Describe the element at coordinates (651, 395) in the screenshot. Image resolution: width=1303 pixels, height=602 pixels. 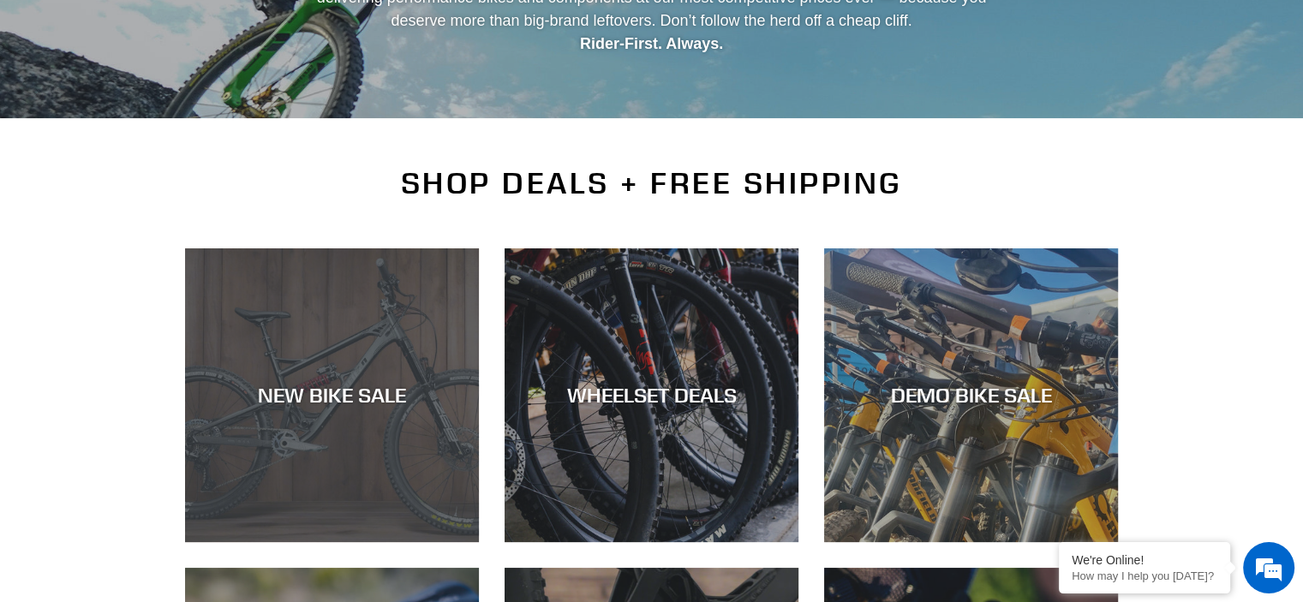
I see `div: WHEELSET DEALS` at that location.